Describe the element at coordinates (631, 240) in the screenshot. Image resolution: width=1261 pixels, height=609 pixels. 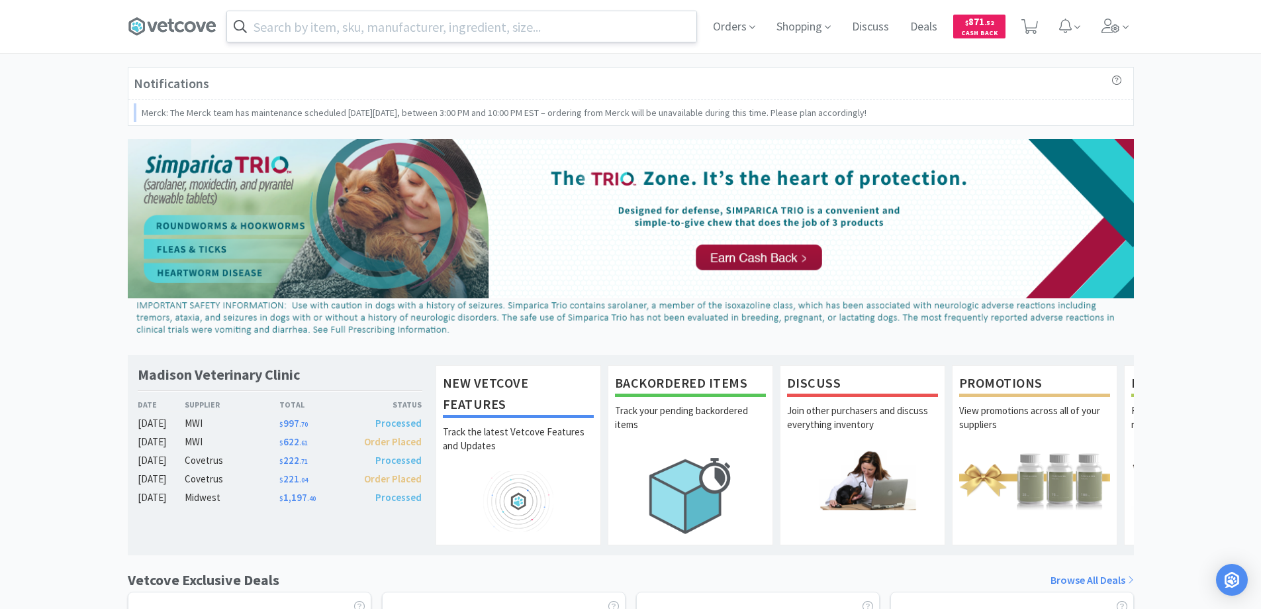
I see `img: d2d77c193a314c21b65cb967bbf24cd3_44.png` at that location.